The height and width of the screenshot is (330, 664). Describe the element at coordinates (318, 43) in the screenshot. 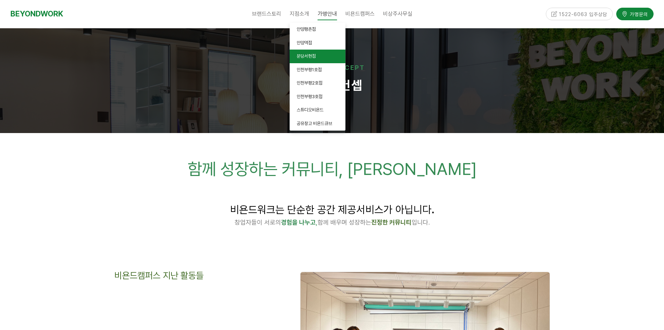

I see `a: 안양역점` at that location.